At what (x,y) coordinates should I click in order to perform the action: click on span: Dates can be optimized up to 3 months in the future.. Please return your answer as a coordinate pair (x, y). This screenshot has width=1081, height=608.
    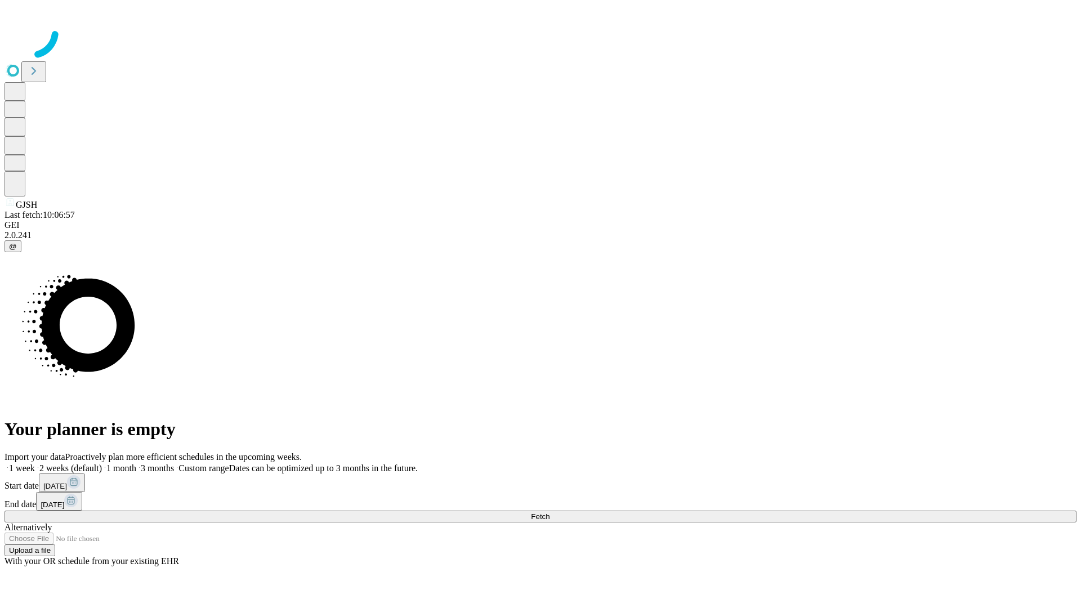
    Looking at the image, I should click on (323, 468).